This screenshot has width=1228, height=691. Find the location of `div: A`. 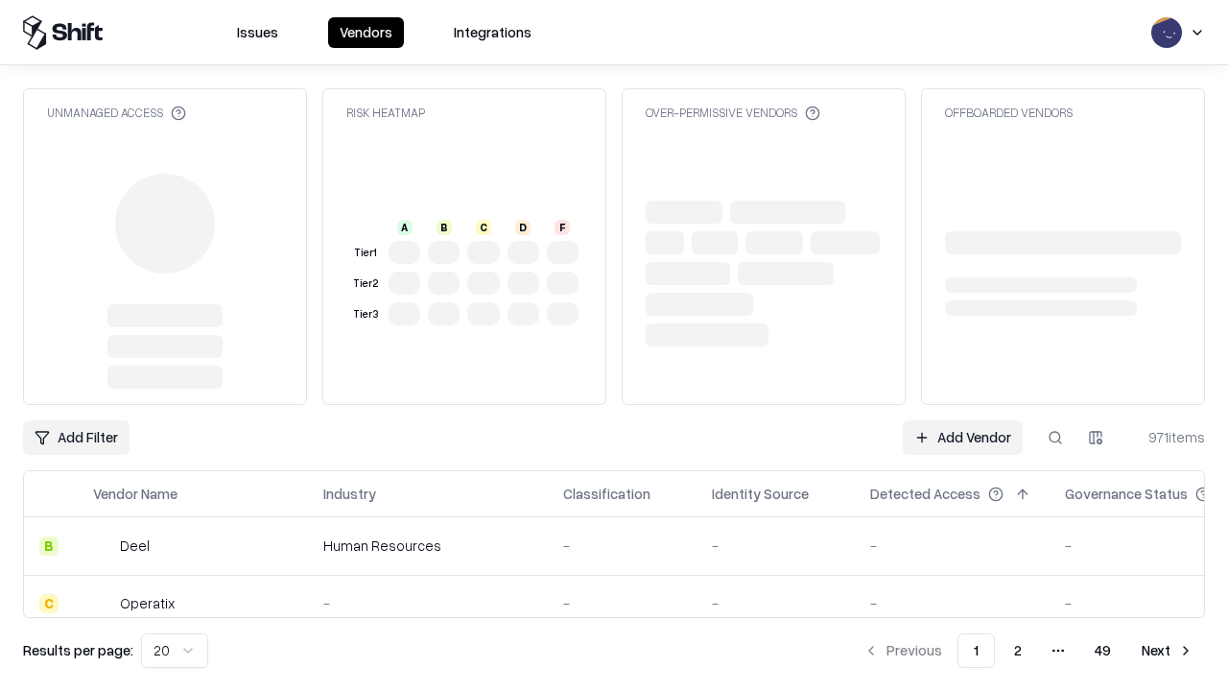

div: A is located at coordinates (405, 227).